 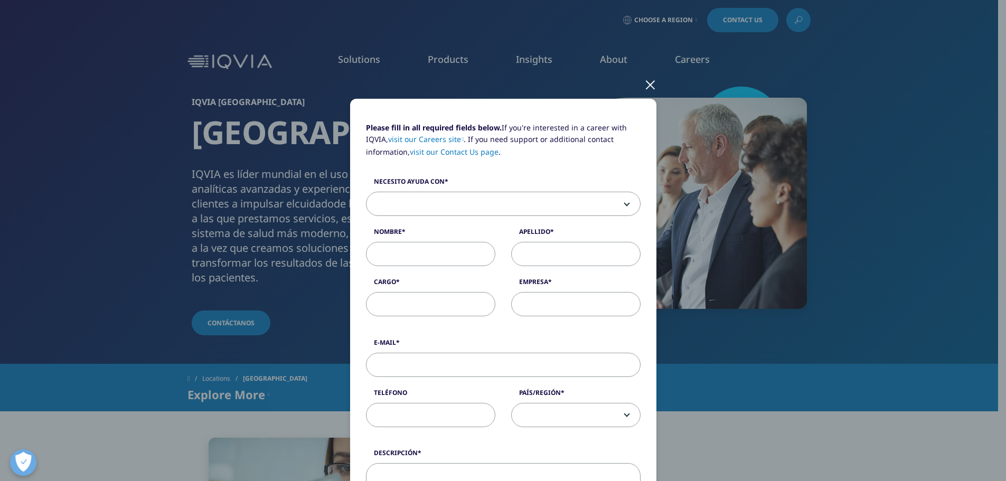 What do you see at coordinates (454, 152) in the screenshot?
I see `a: visit our Contact Us page` at bounding box center [454, 152].